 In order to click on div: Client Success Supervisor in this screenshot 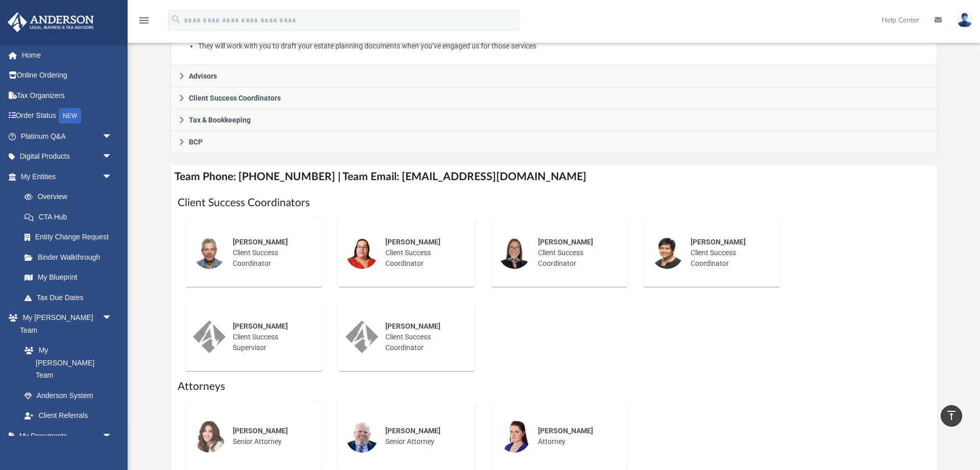, I will do `click(270, 337)`.